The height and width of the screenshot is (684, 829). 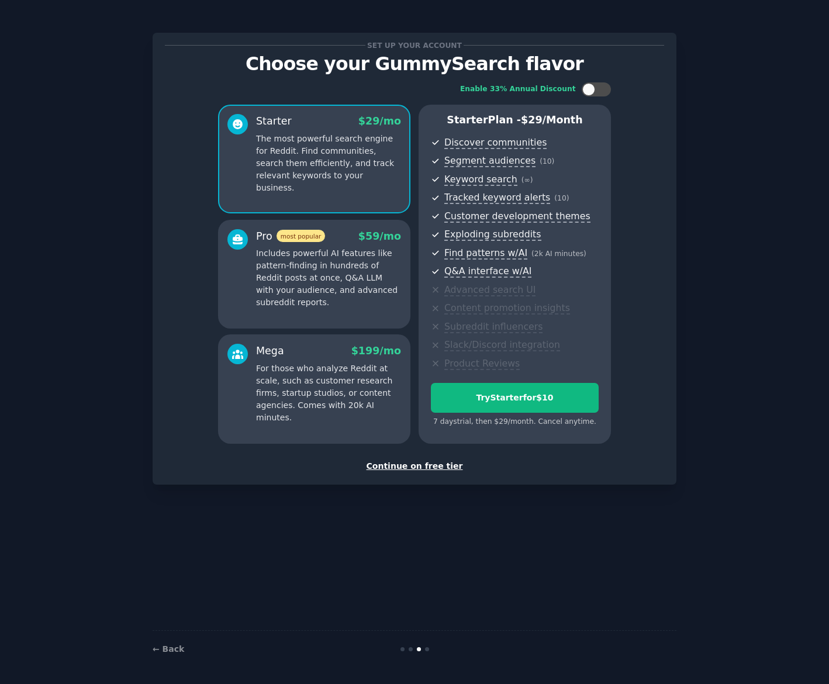 What do you see at coordinates (301, 236) in the screenshot?
I see `span: most popular` at bounding box center [301, 236].